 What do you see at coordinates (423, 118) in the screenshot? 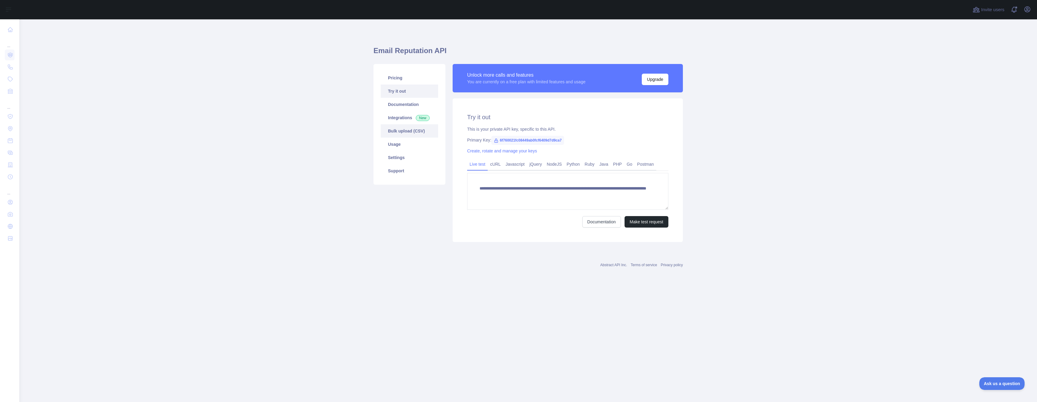
I see `span: New` at bounding box center [423, 118].